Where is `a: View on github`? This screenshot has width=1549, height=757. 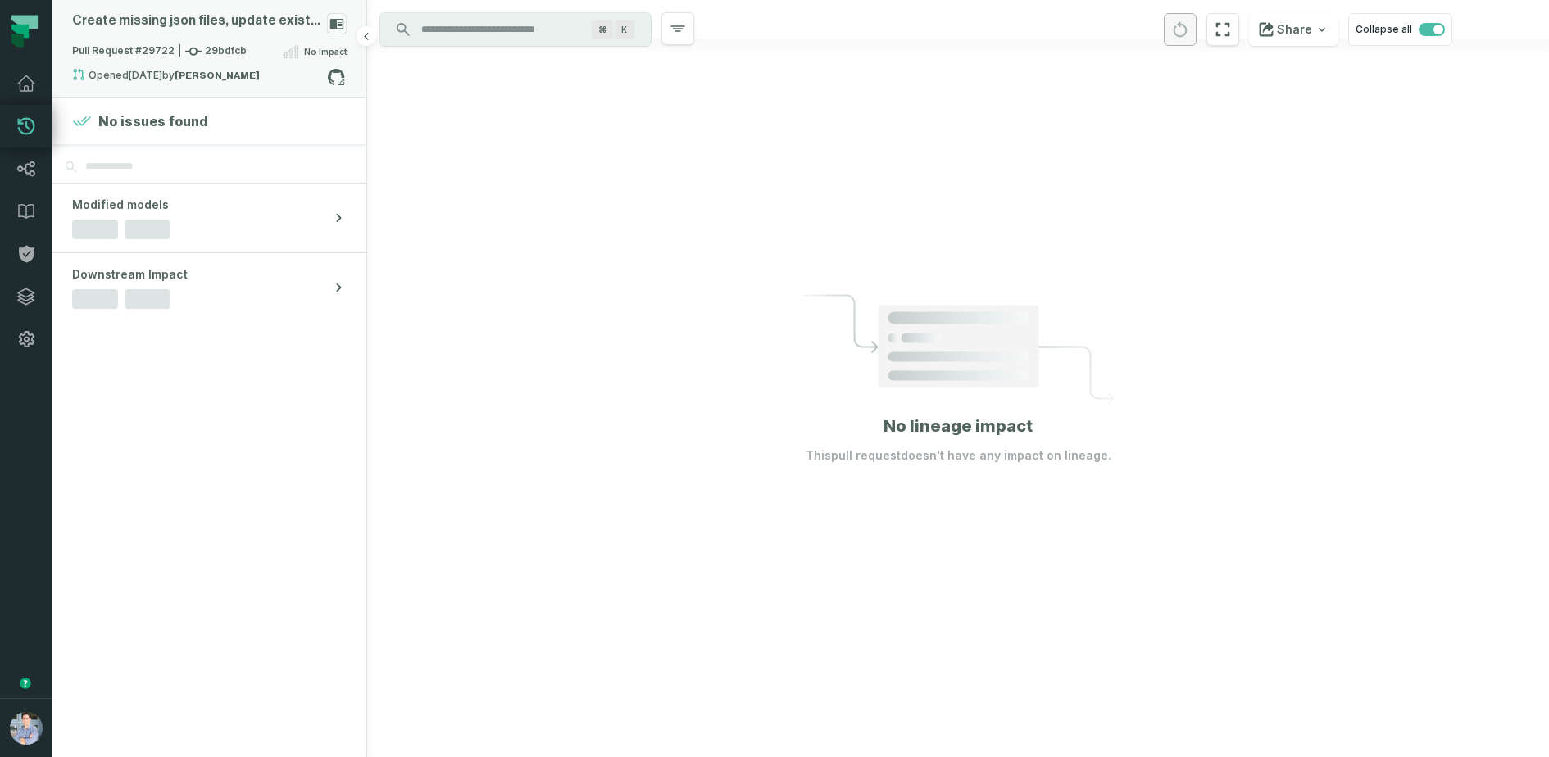 a: View on github is located at coordinates (336, 77).